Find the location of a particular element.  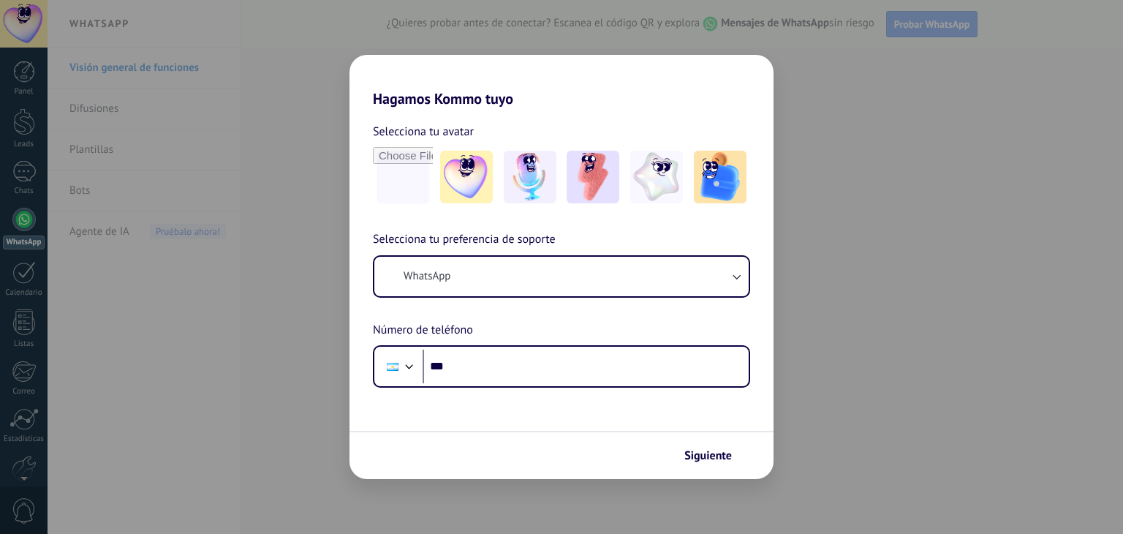

span: Siguiente is located at coordinates (708, 456).